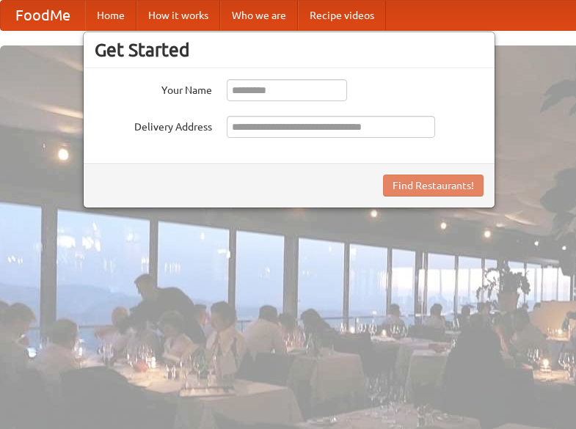  I want to click on button: Find Restaurants!, so click(433, 186).